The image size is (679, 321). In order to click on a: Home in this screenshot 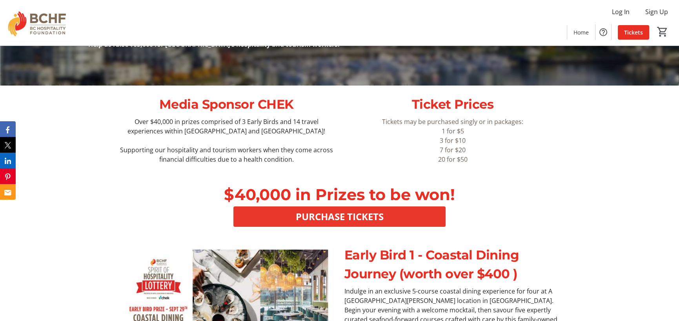, I will do `click(581, 32)`.